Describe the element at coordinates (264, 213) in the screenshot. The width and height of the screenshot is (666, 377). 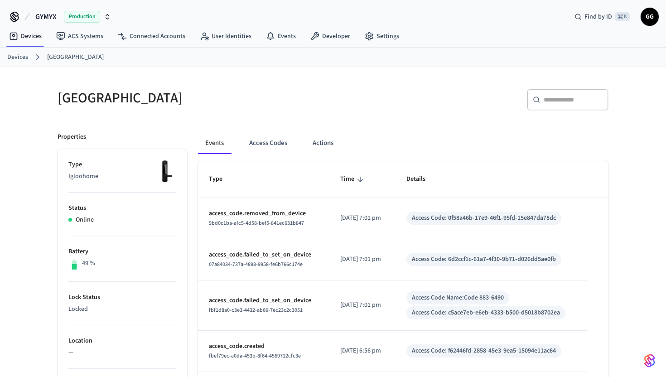
I see `p: access_code.removed_from_device` at that location.